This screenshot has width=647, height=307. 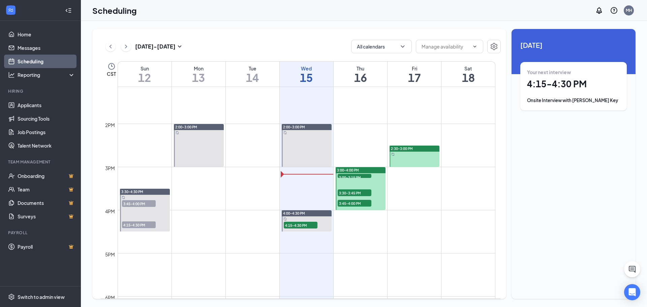 I want to click on svg: Analysis, so click(x=11, y=75).